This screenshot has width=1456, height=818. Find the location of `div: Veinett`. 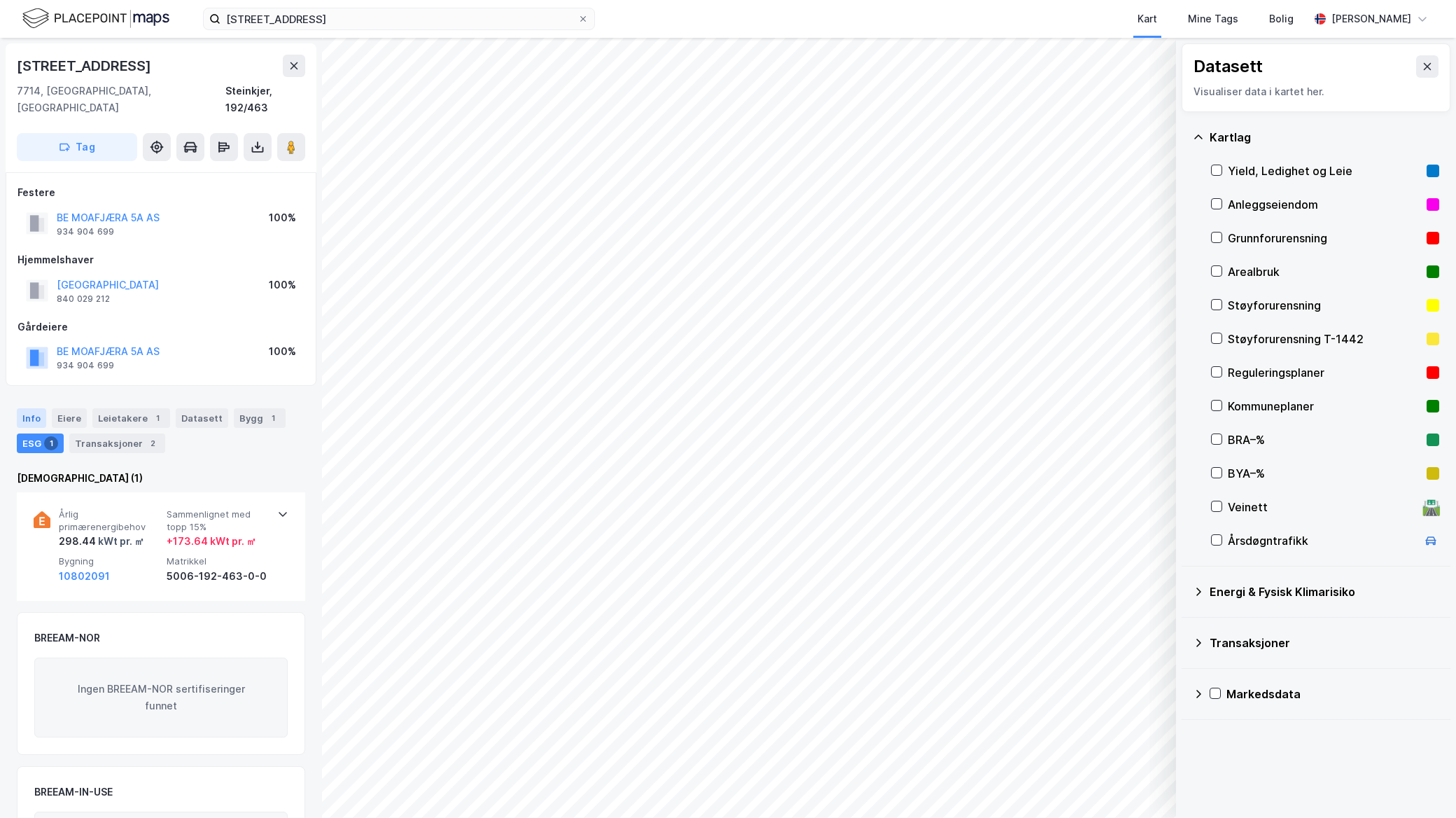

div: Veinett is located at coordinates (1322, 507).